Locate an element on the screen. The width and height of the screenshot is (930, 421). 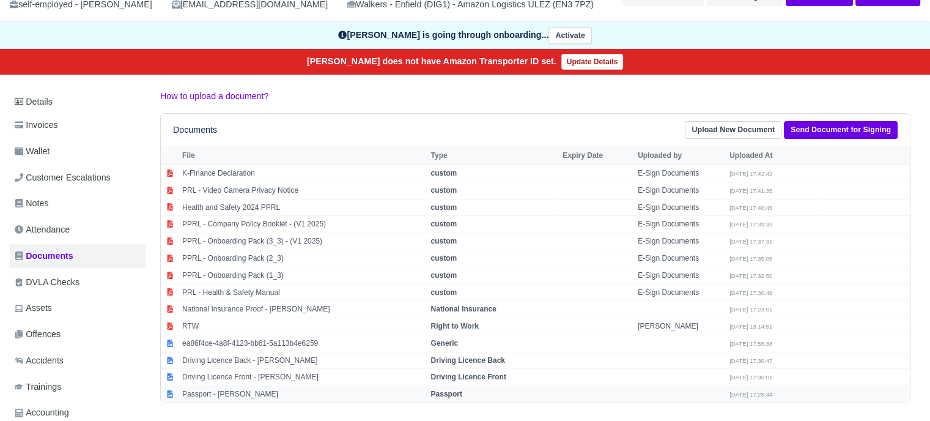
td: PRL - Health & Safety Manual is located at coordinates (303, 292).